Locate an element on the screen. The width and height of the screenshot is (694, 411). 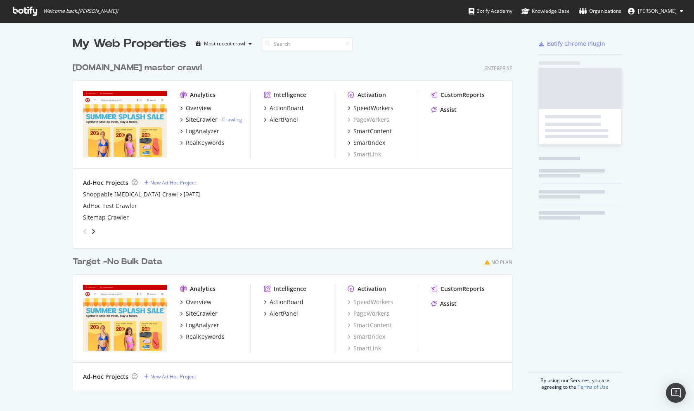
div: My Web Properties is located at coordinates (129, 44).